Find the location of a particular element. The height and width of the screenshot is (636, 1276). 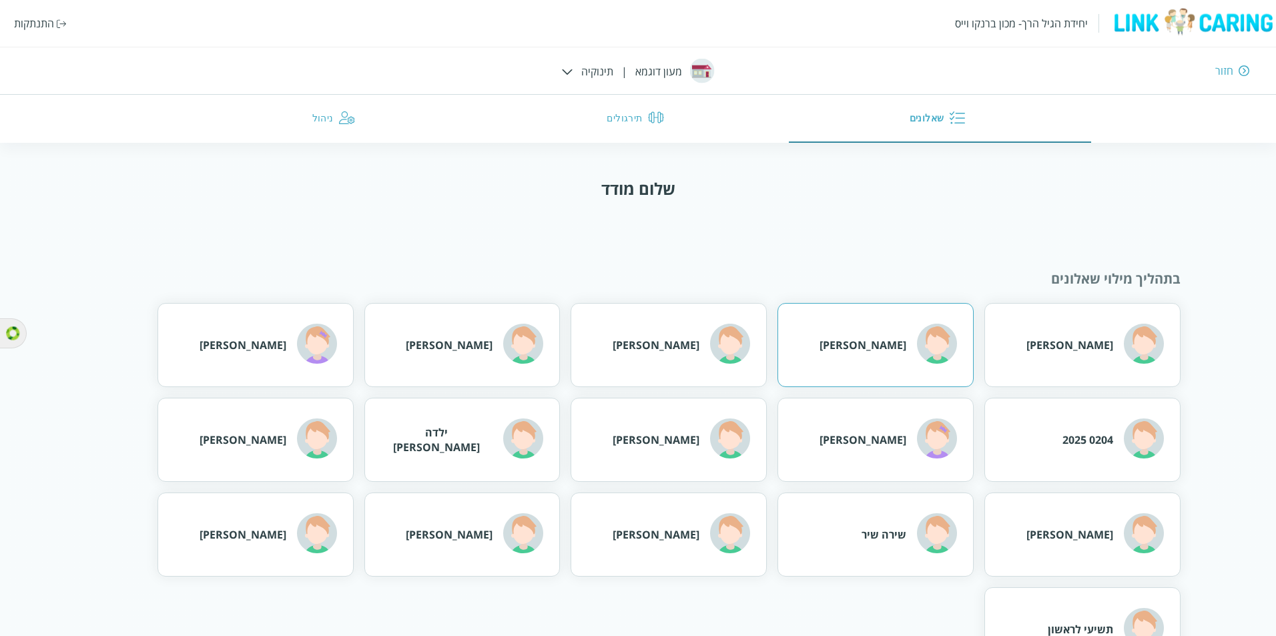

div: התנתקות is located at coordinates (34, 23).